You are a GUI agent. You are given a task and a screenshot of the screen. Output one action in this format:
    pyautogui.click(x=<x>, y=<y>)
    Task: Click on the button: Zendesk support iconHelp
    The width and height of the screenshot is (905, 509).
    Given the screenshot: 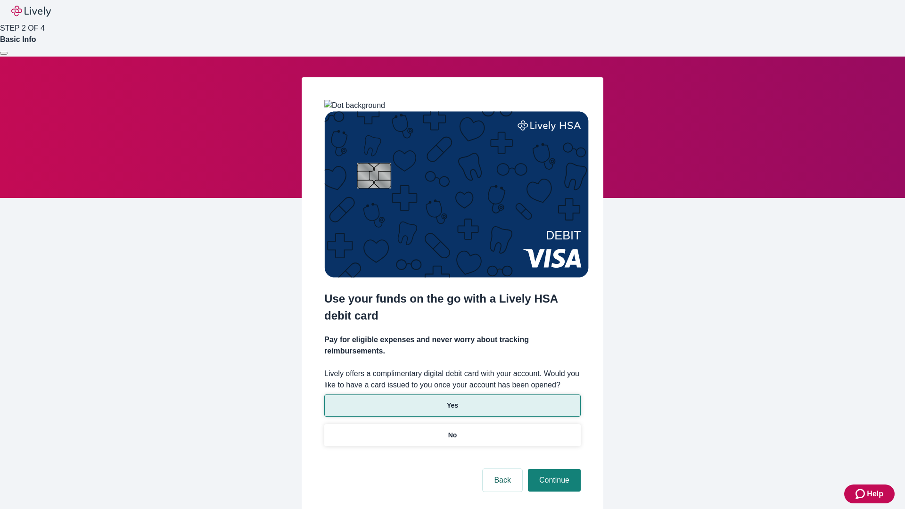 What is the action you would take?
    pyautogui.click(x=870, y=494)
    